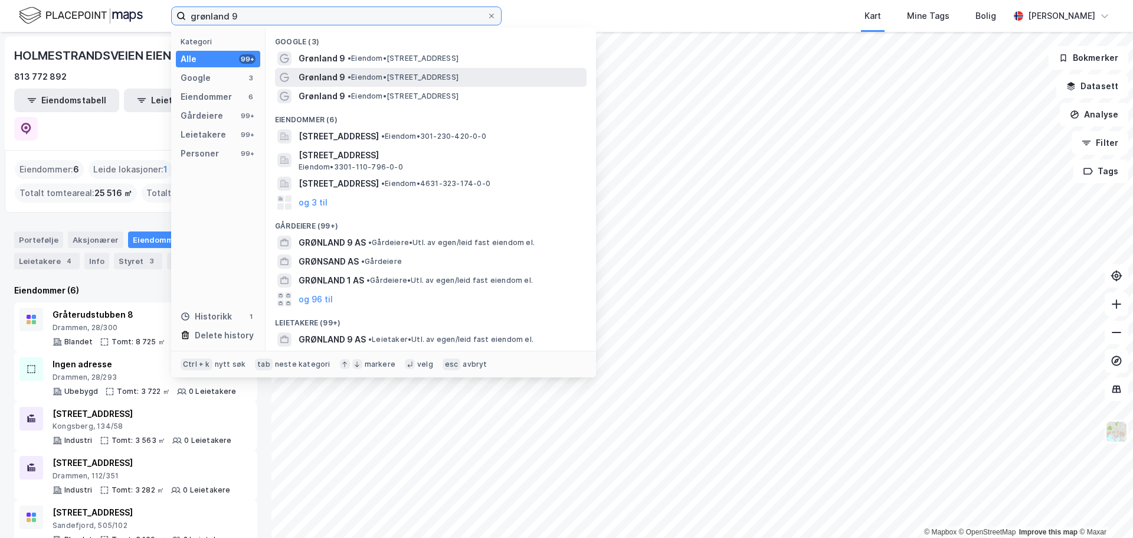 The height and width of the screenshot is (538, 1133). Describe the element at coordinates (138, 261) in the screenshot. I see `div: Styret` at that location.